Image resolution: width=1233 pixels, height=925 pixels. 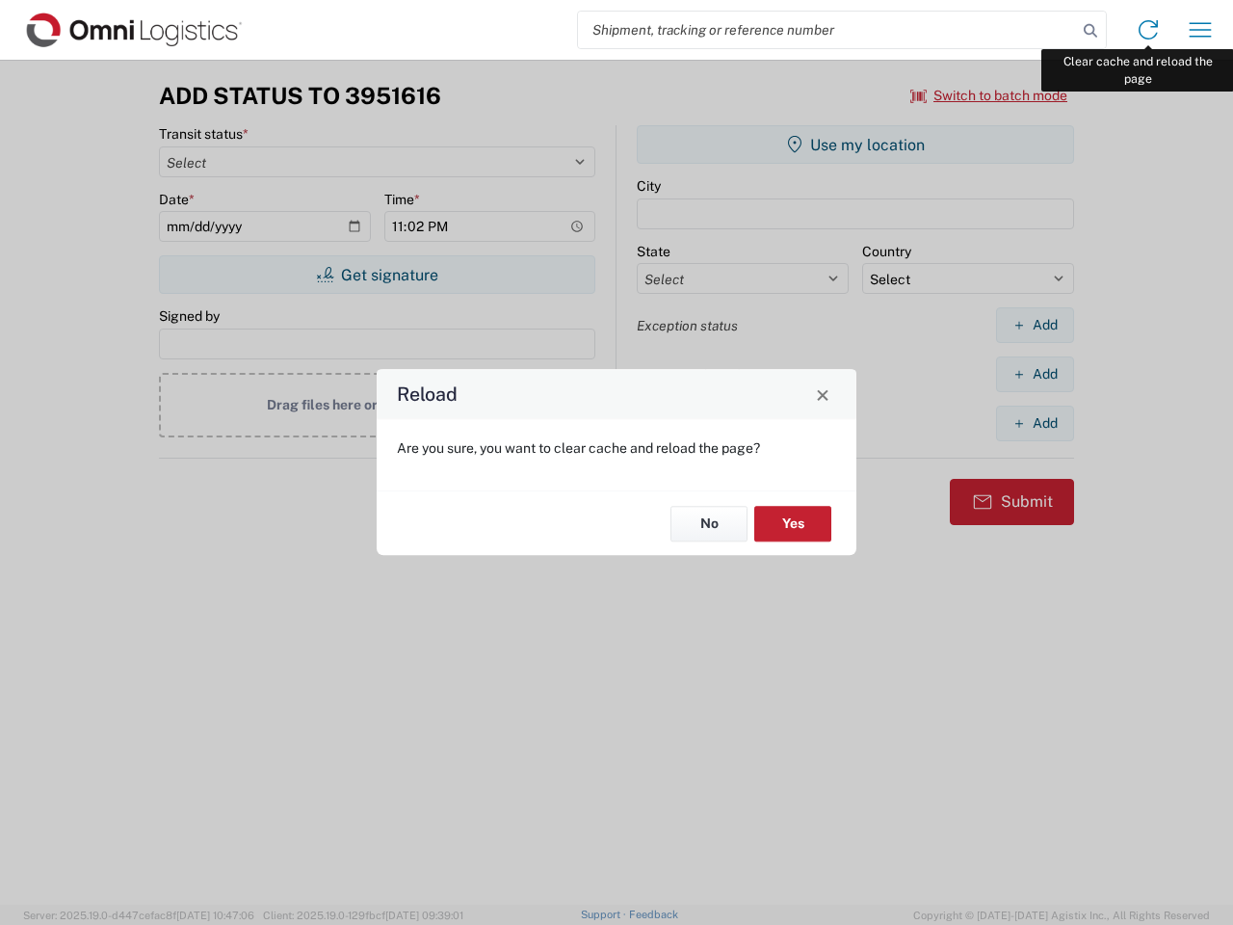 I want to click on button: Yes, so click(x=793, y=523).